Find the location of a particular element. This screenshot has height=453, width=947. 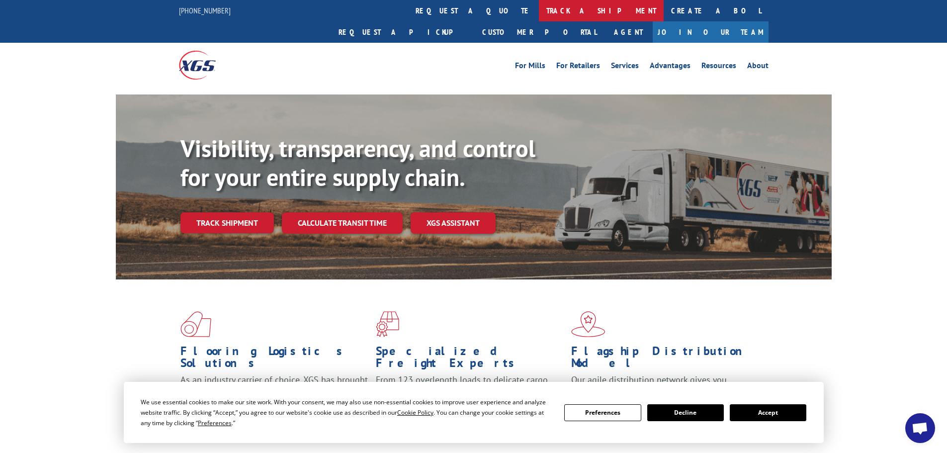

a: Resources is located at coordinates (719, 67).